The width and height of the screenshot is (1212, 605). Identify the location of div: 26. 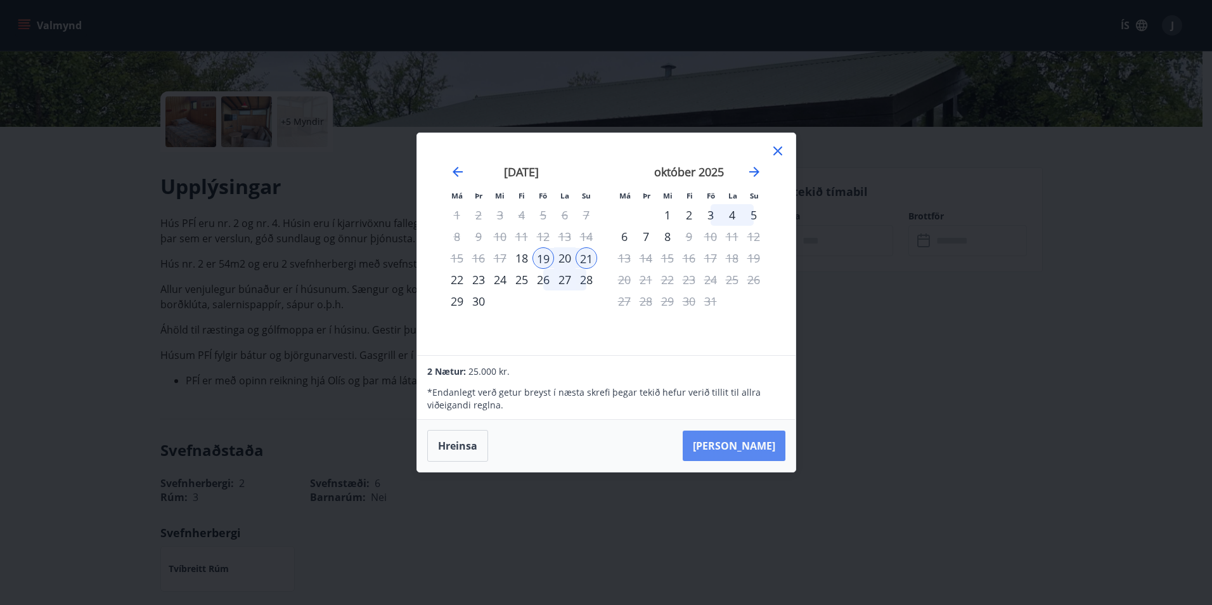
(543, 280).